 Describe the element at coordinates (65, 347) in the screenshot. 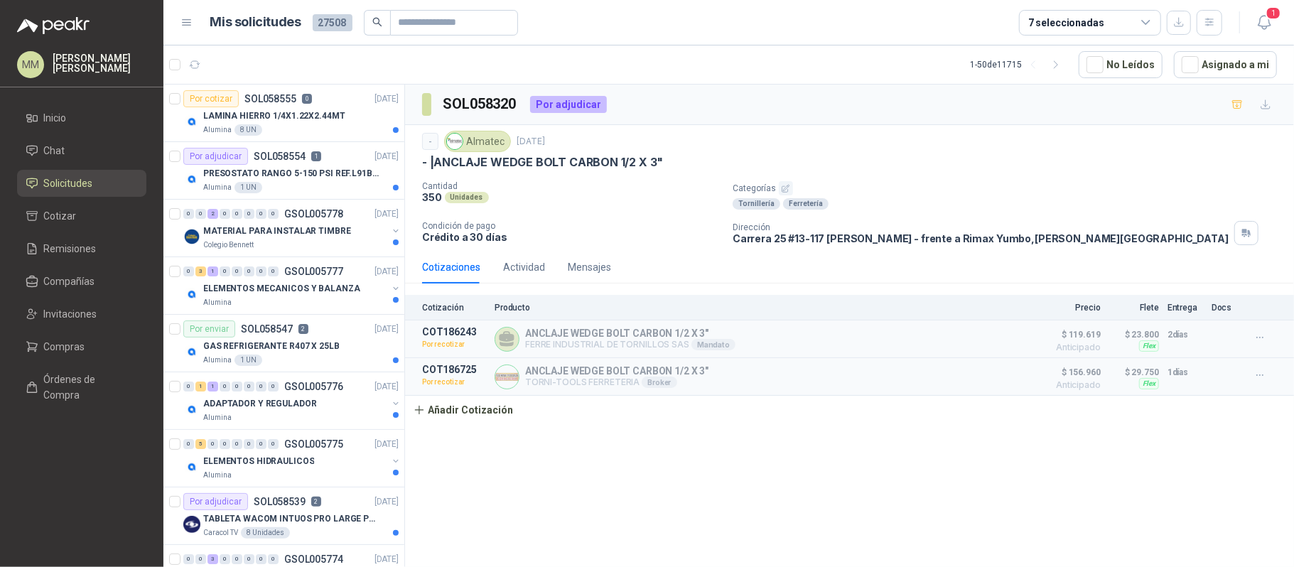

I see `span: Compras` at that location.